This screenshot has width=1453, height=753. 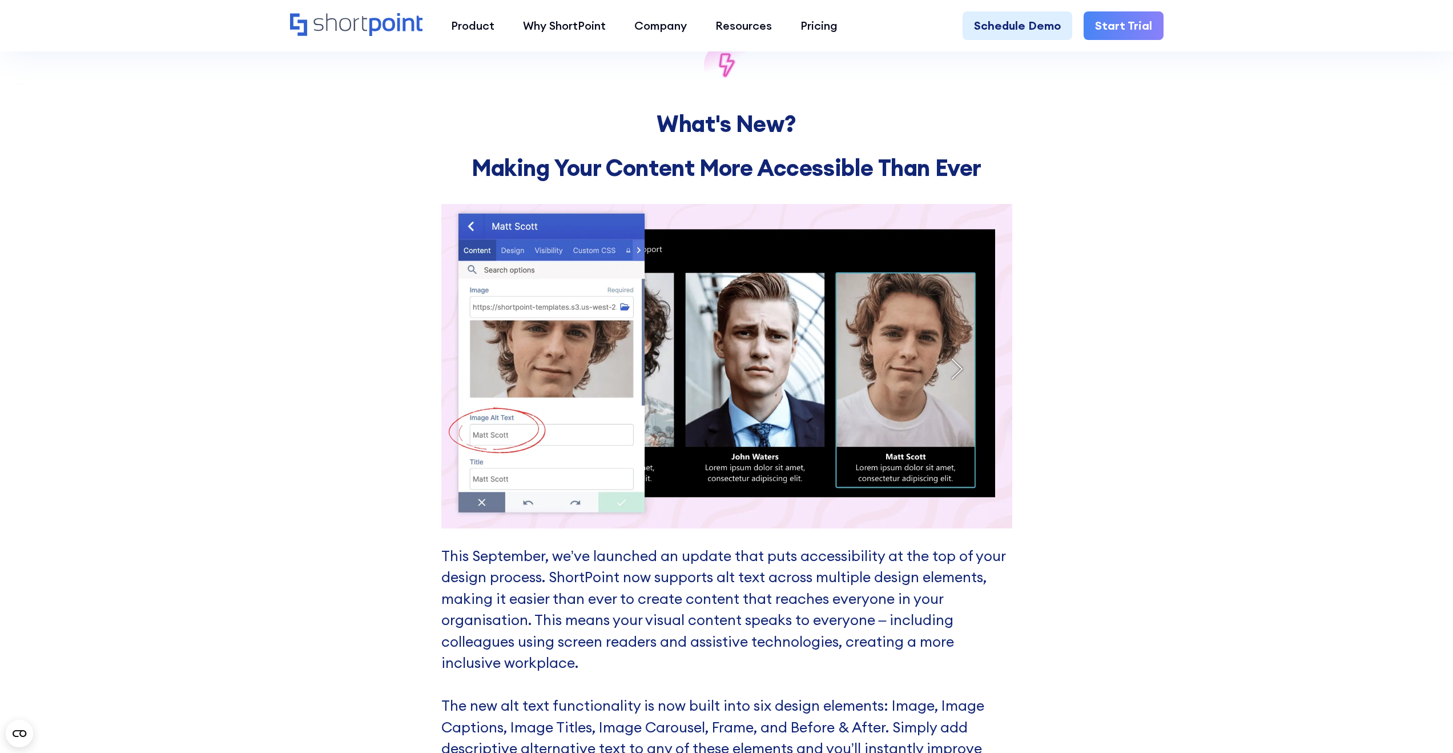 What do you see at coordinates (564, 26) in the screenshot?
I see `div: Why ShortPoint` at bounding box center [564, 26].